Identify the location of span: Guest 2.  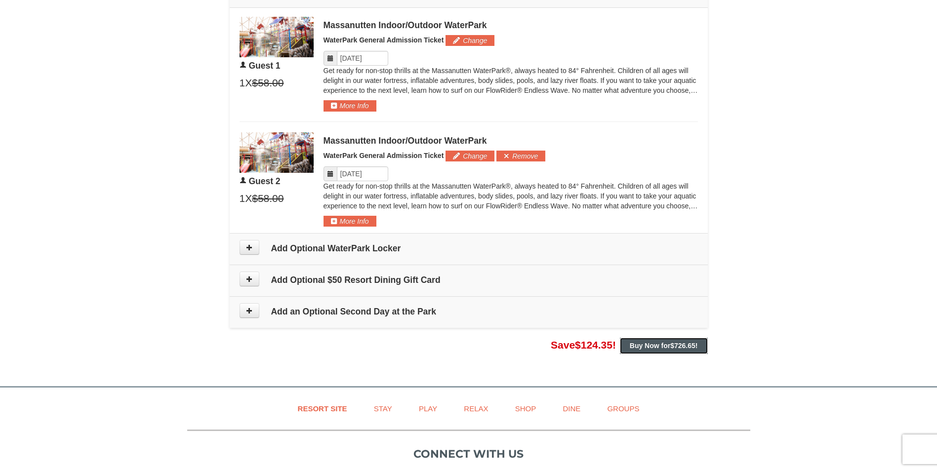
(264, 181).